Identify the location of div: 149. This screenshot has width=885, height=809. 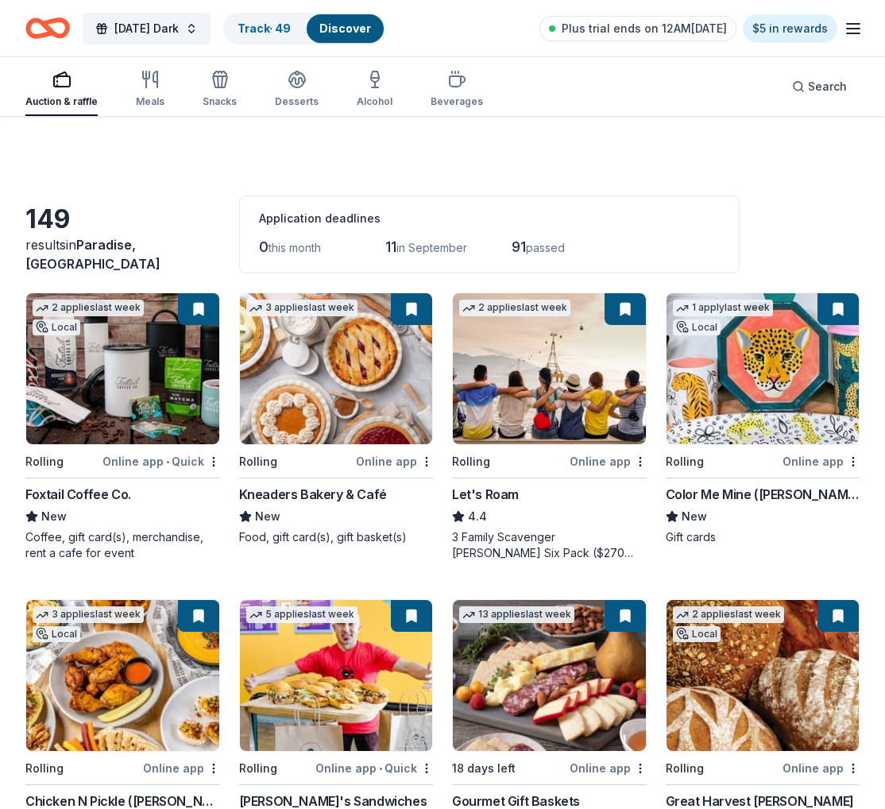
(122, 219).